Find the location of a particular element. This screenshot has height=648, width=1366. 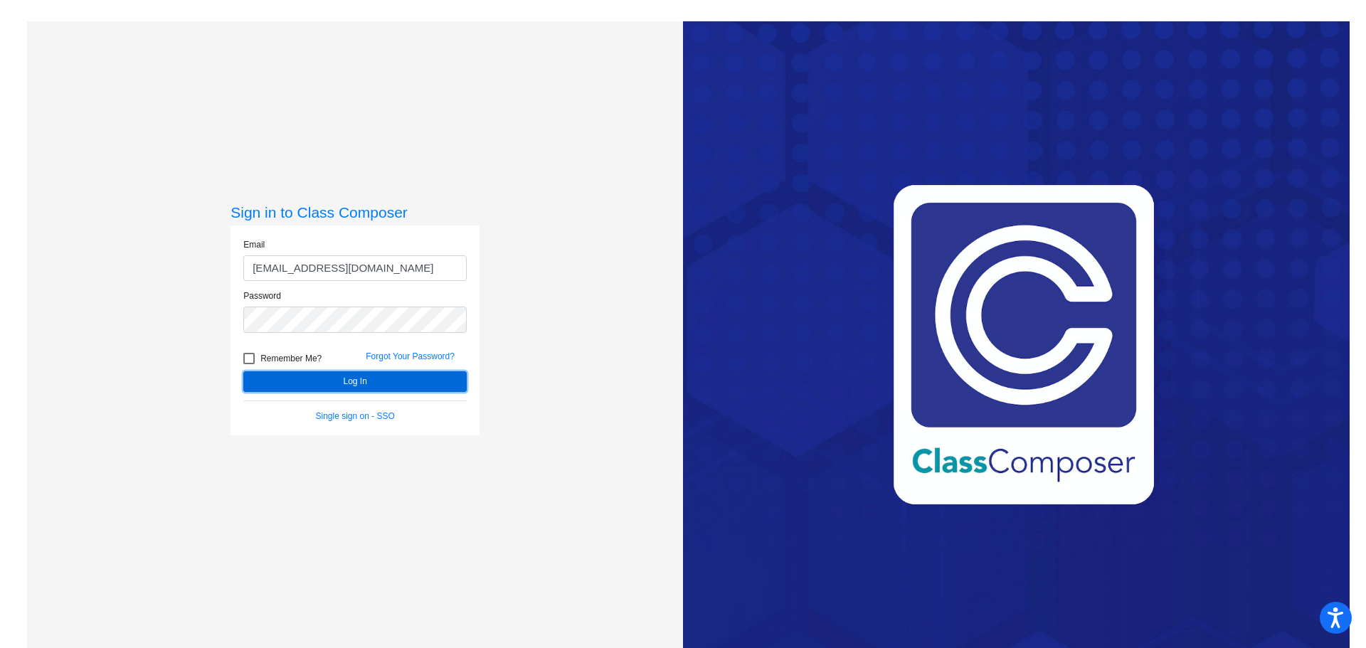

a: Forgot Your Password? is located at coordinates (410, 356).